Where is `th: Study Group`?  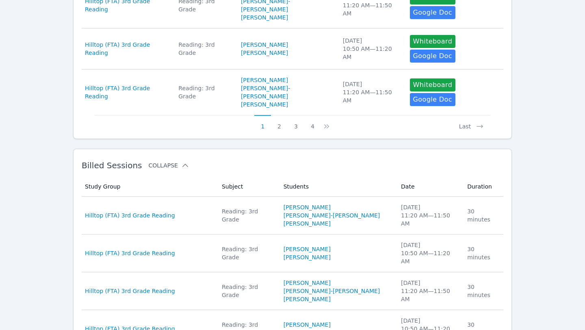 th: Study Group is located at coordinates (149, 187).